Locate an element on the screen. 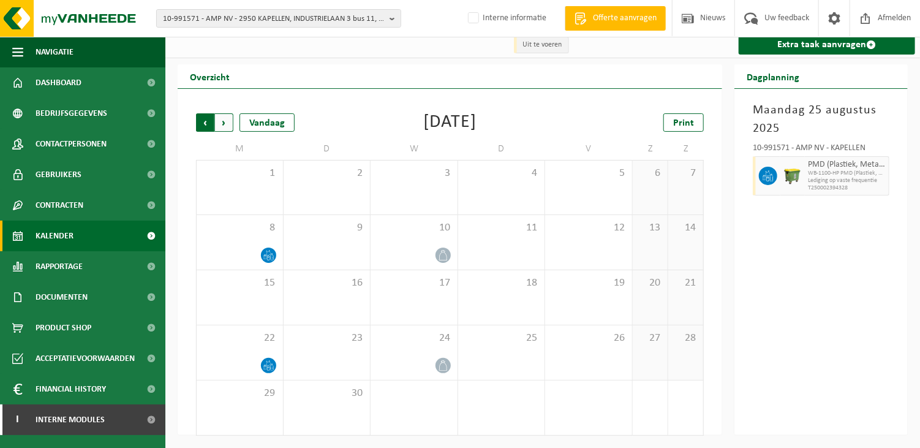 The height and width of the screenshot is (448, 920). span: 21 is located at coordinates (685, 283).